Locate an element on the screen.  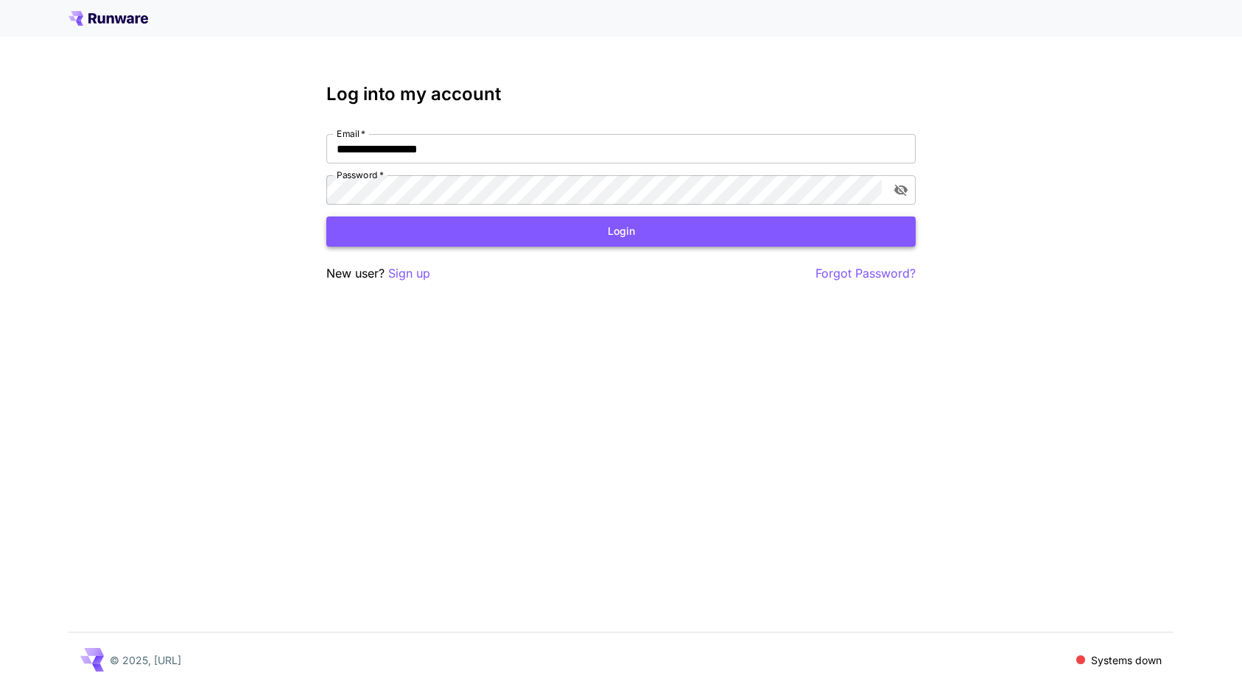
button: toggle password visibility is located at coordinates (901, 190).